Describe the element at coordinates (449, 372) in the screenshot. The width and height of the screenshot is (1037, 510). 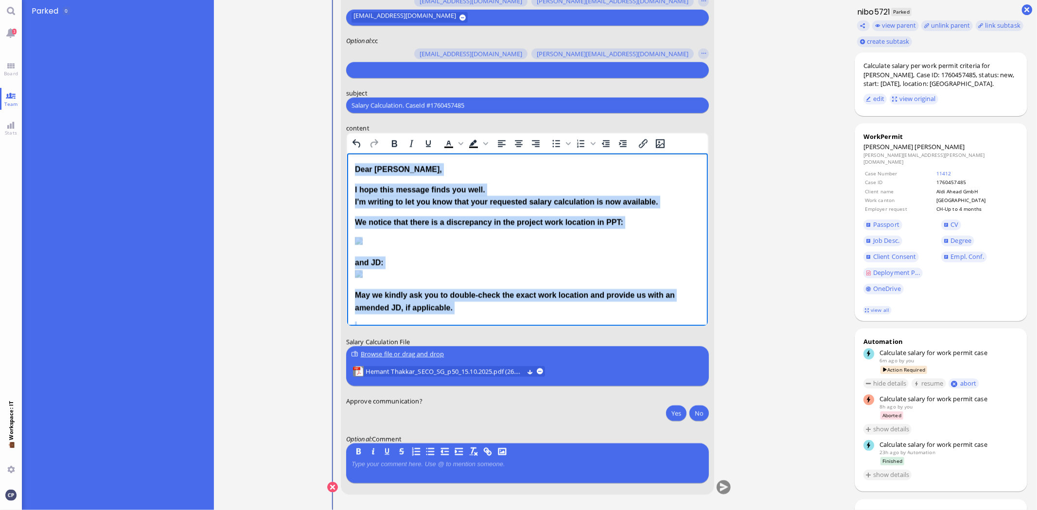
I see `lob-view: Hemant Thakkar_SECO_SG_p50_15.10.2025.pdf (26.74 kB)` at that location.